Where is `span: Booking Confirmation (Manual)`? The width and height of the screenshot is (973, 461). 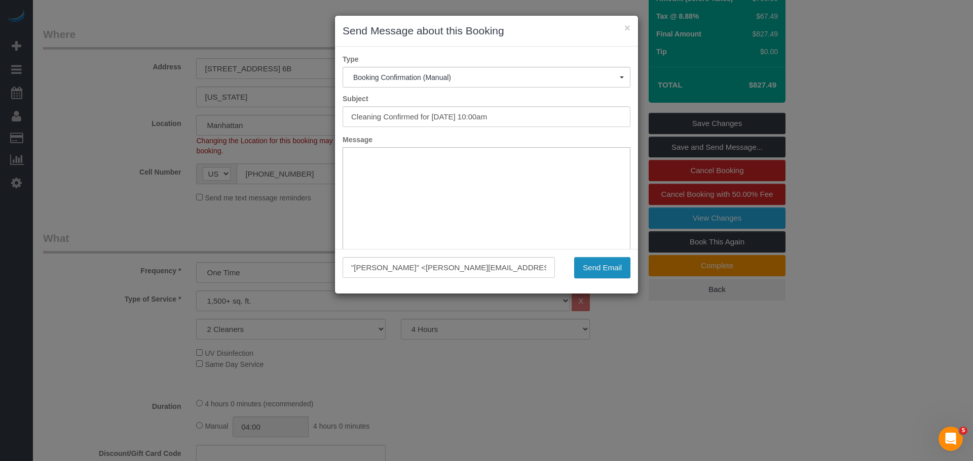
span: Booking Confirmation (Manual) is located at coordinates (486, 77).